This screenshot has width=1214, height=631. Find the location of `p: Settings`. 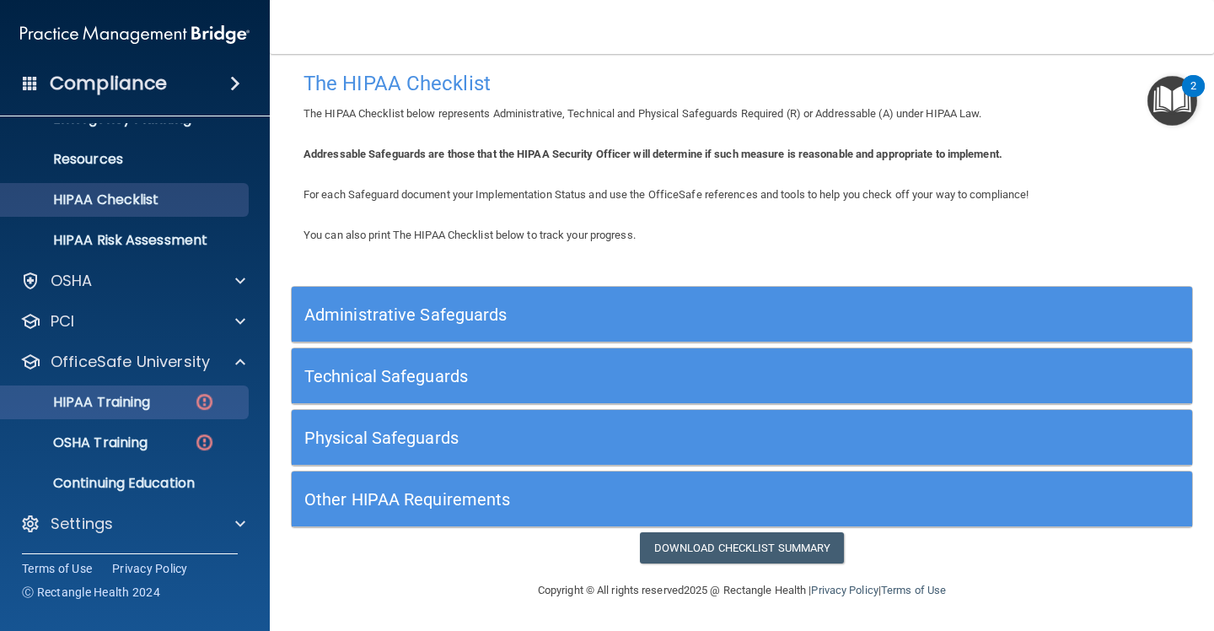

p: Settings is located at coordinates (82, 524).